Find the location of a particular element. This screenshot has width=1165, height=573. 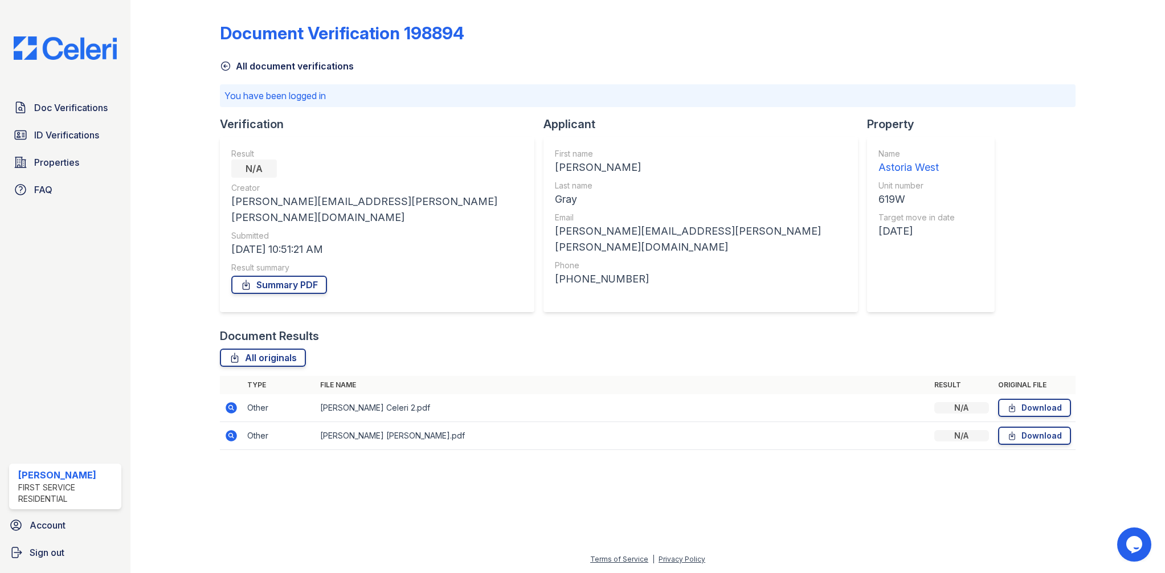

span: ID Verifications is located at coordinates (67, 135).